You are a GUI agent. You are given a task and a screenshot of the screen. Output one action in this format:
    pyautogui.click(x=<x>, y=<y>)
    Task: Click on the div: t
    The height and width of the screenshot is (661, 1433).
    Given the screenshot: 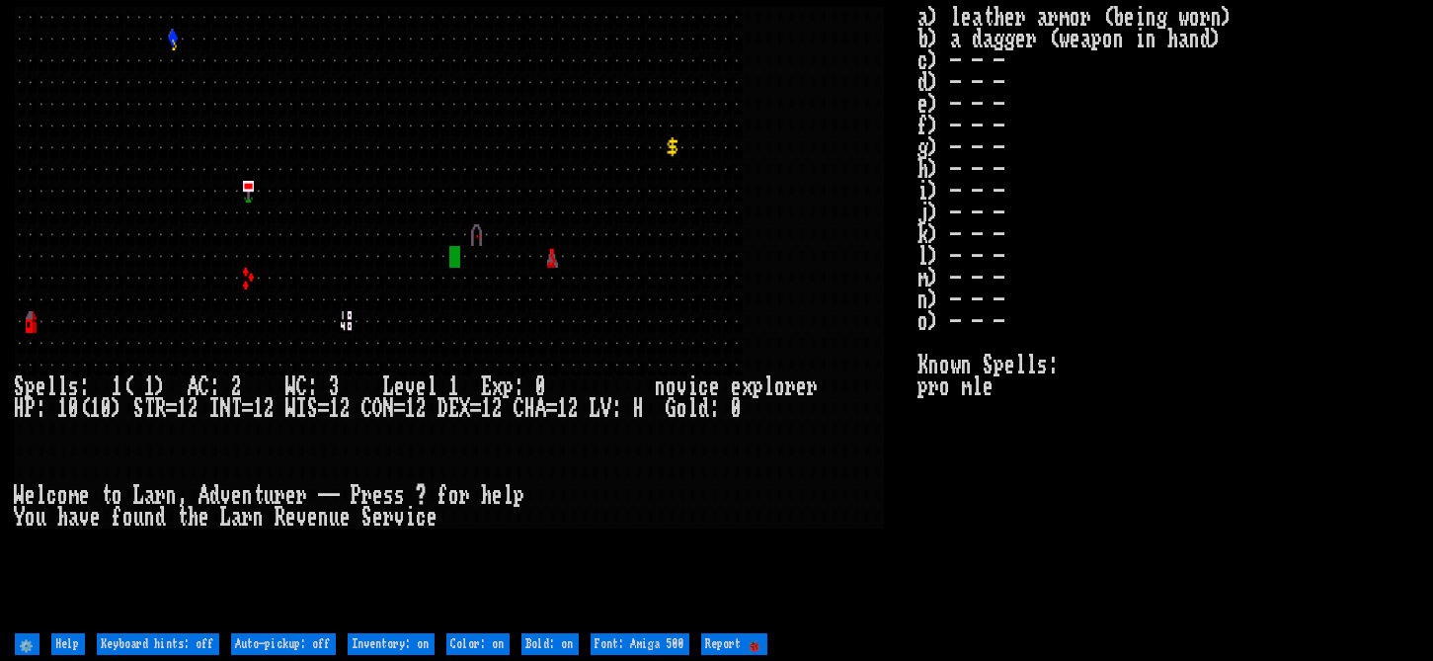 What is the action you would take?
    pyautogui.click(x=259, y=496)
    